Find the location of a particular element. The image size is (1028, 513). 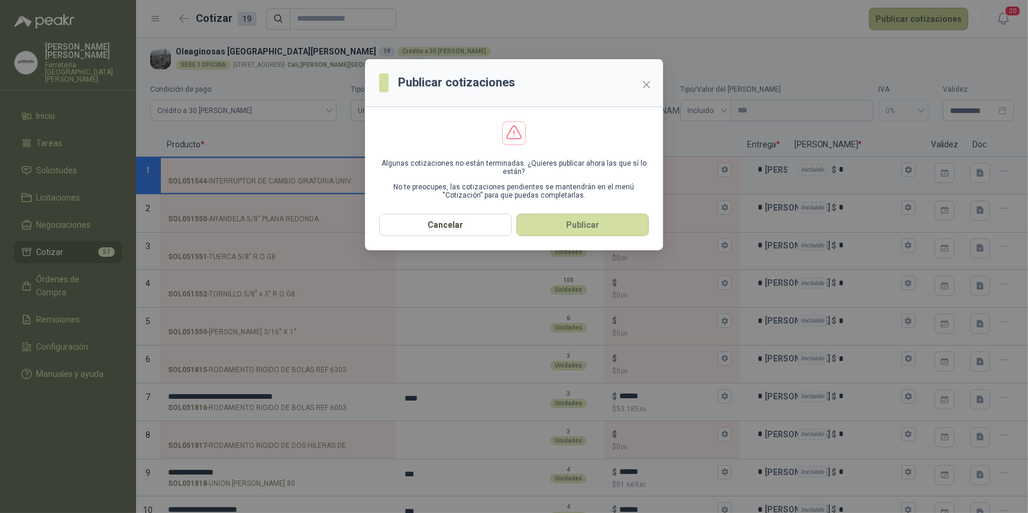

p: No te preocupes, las cotizaciones pendientes se mantendrán en el menú “Cotización” para que pueda... is located at coordinates (514, 191).